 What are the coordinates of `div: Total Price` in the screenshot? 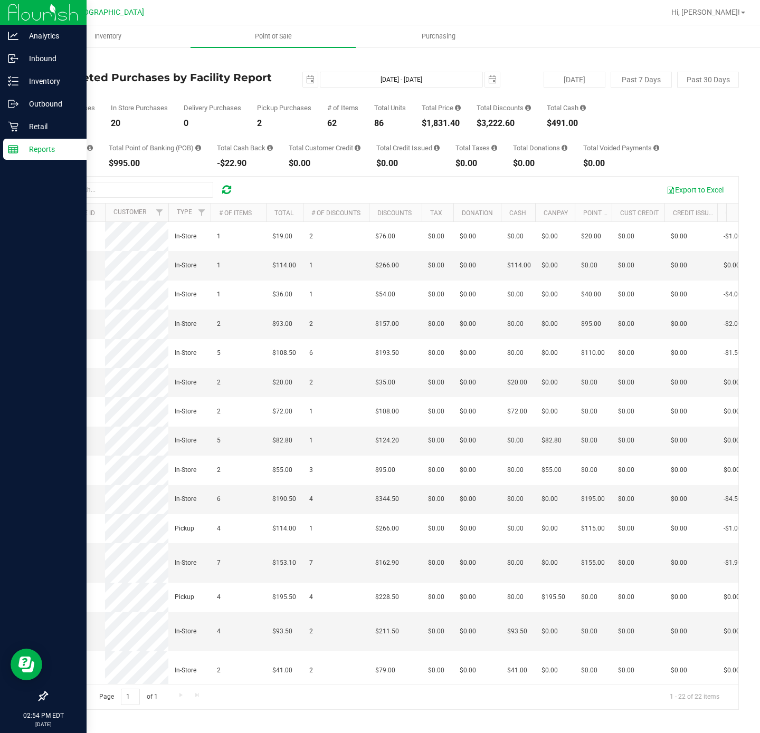 It's located at (441, 108).